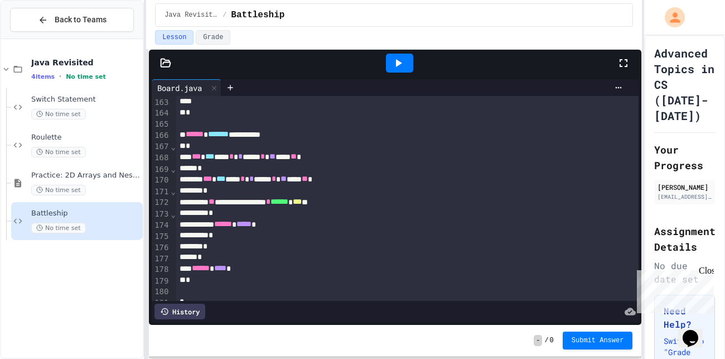  Describe the element at coordinates (684, 239) in the screenshot. I see `h2: Assignment Details` at that location.